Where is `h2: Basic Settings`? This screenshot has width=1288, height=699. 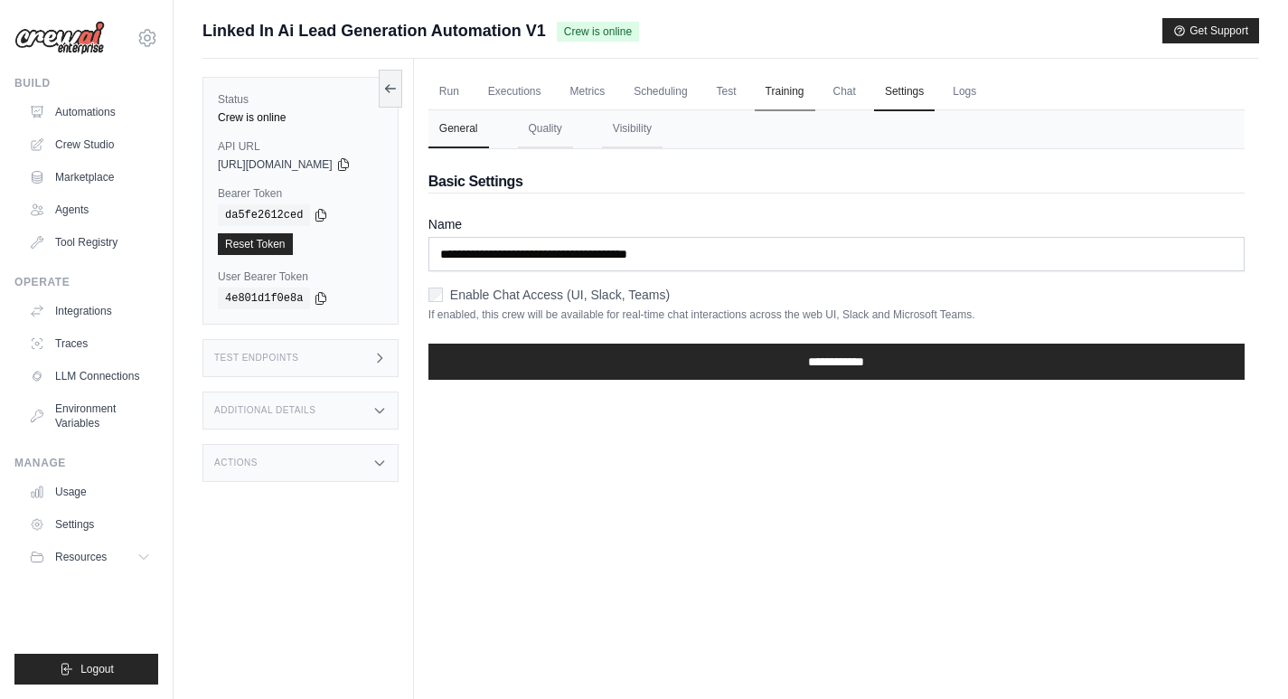 h2: Basic Settings is located at coordinates (836, 182).